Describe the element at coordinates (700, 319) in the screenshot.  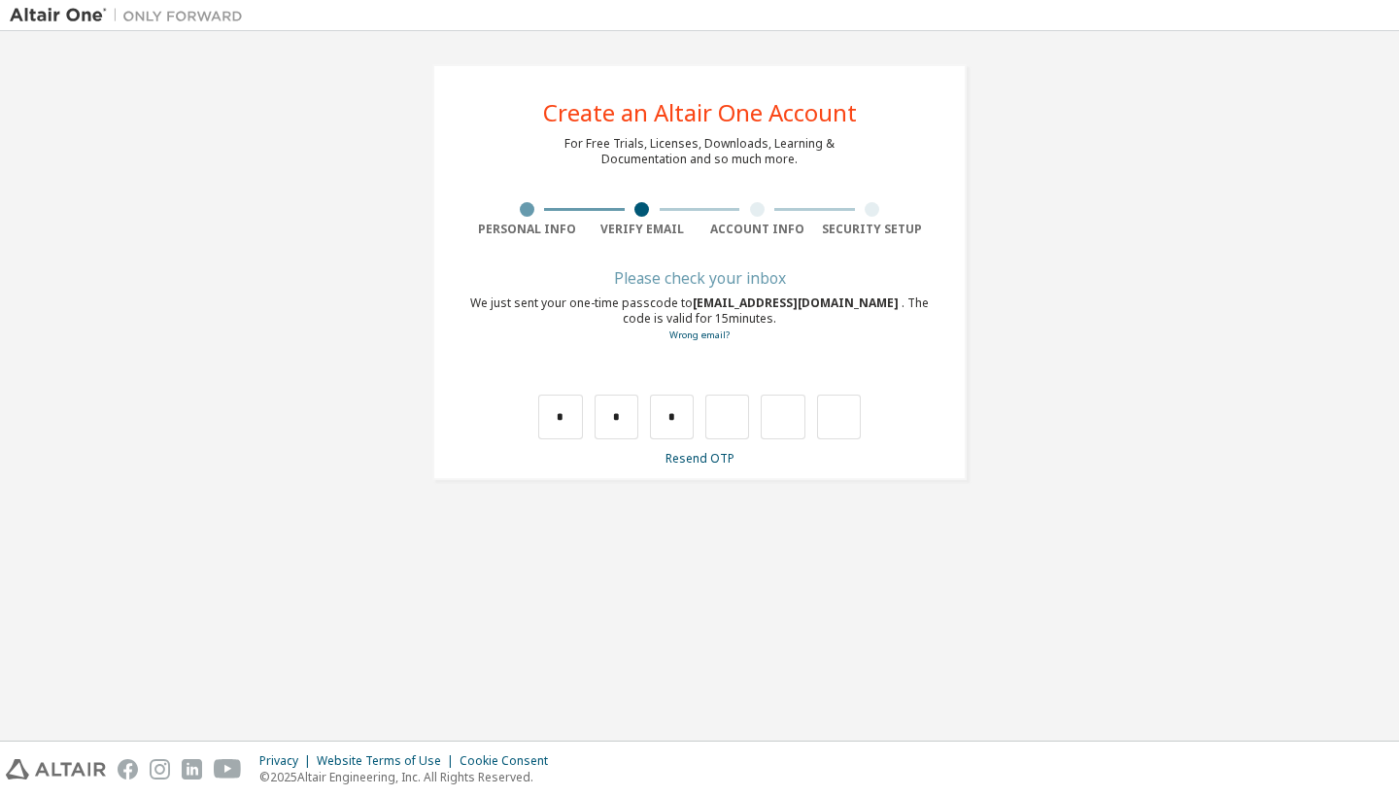
I see `div: We just sent your one-time passcode to . The code is valid for 15 minutes.` at that location.